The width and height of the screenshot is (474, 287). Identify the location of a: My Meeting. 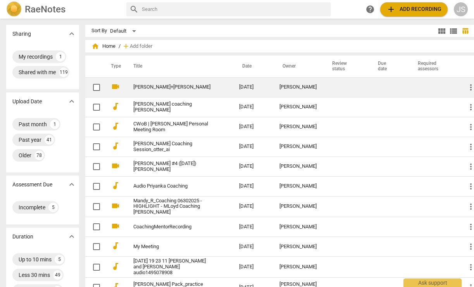
(172, 246).